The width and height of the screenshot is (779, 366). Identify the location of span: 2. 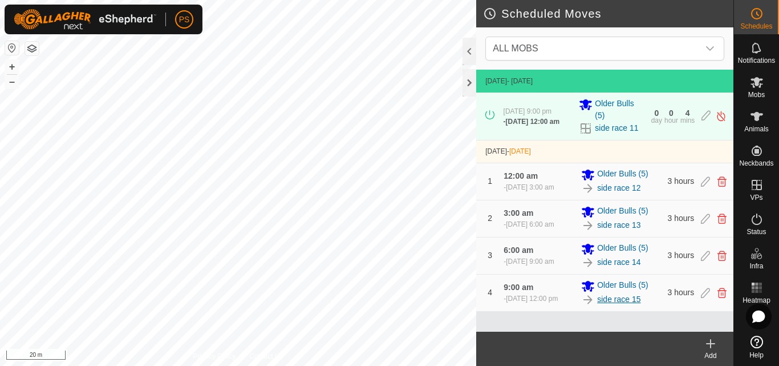
(490, 218).